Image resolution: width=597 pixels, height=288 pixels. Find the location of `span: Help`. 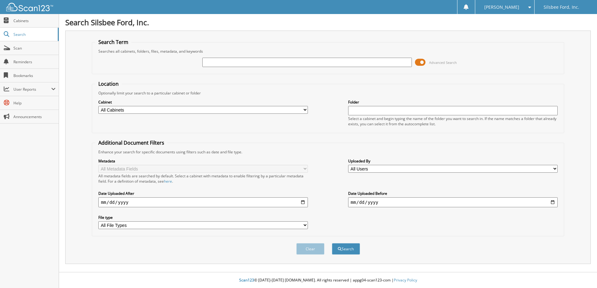

span: Help is located at coordinates (34, 103).